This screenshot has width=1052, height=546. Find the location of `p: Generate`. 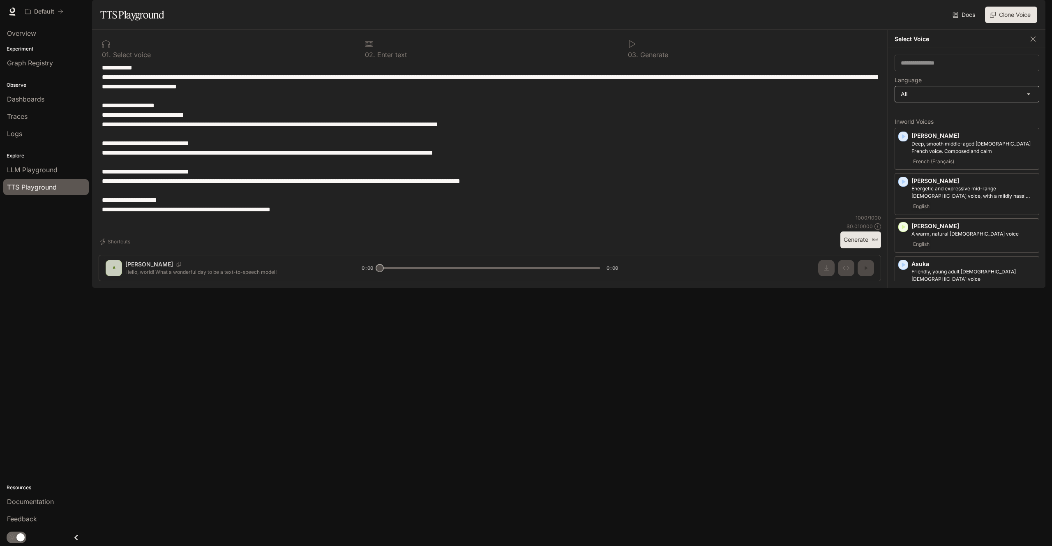

p: Generate is located at coordinates (653, 55).